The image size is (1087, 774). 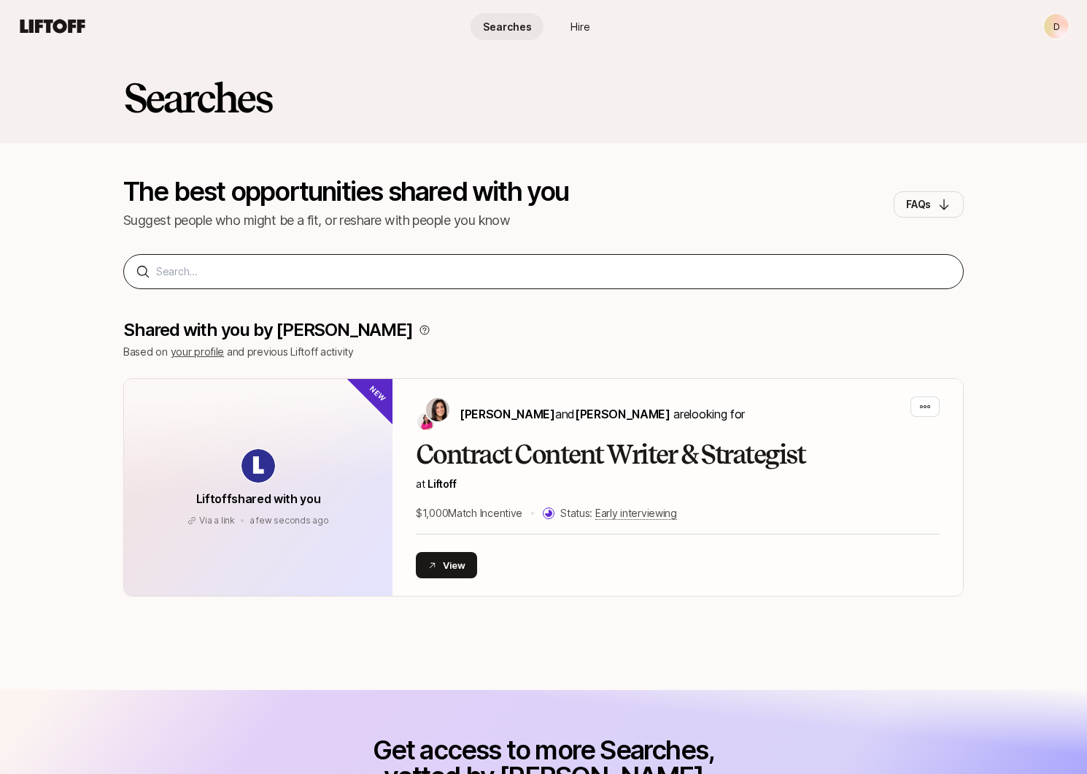 I want to click on button: View, so click(x=447, y=565).